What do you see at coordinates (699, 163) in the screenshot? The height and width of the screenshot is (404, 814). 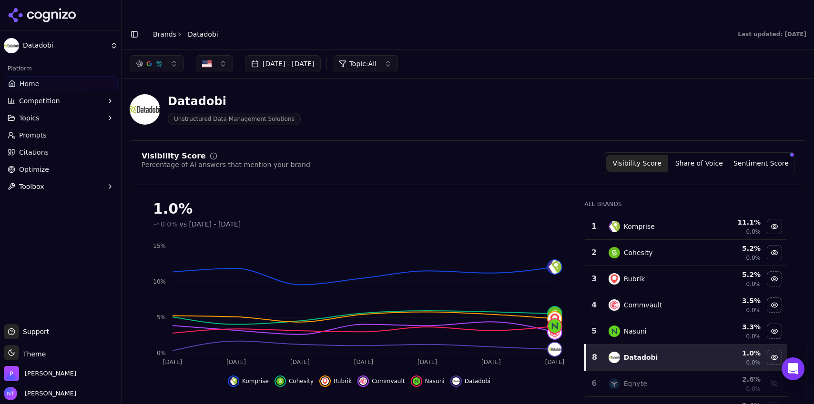 I see `button: Share of Voice` at bounding box center [699, 163].